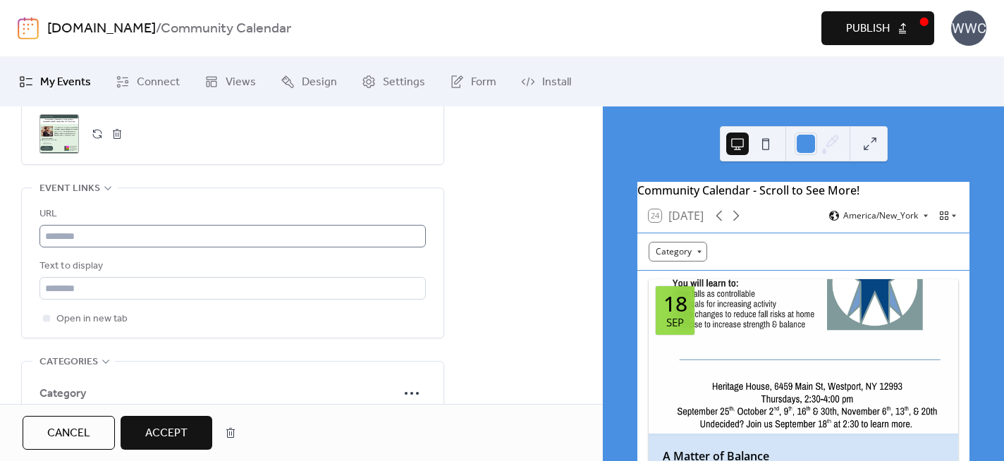 The image size is (1004, 461). I want to click on span: Design, so click(319, 82).